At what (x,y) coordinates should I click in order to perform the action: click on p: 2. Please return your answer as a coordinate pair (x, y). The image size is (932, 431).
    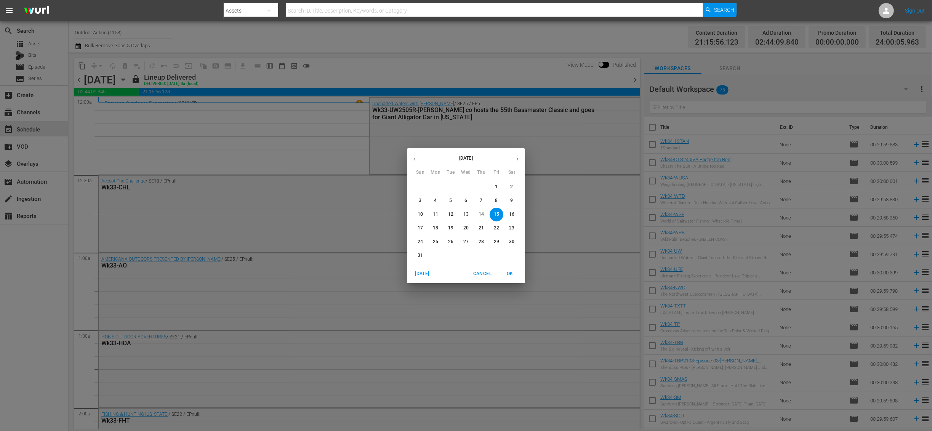
    Looking at the image, I should click on (511, 187).